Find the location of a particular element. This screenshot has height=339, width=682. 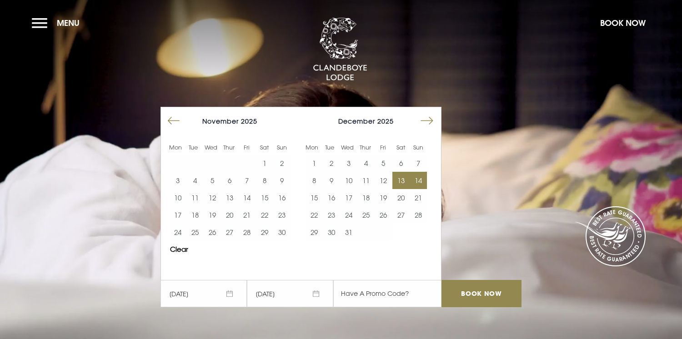

button: 9 is located at coordinates (282, 180).